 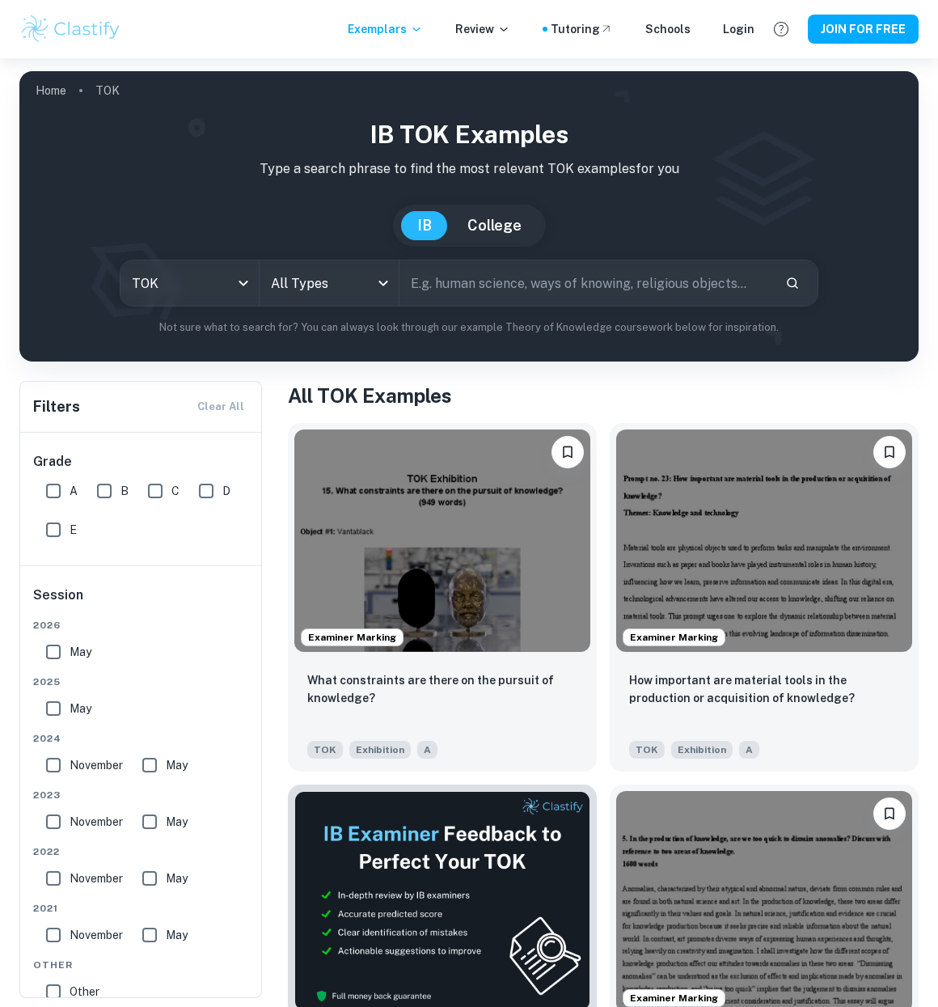 What do you see at coordinates (328, 283) in the screenshot?
I see `div: All Types` at bounding box center [328, 283].